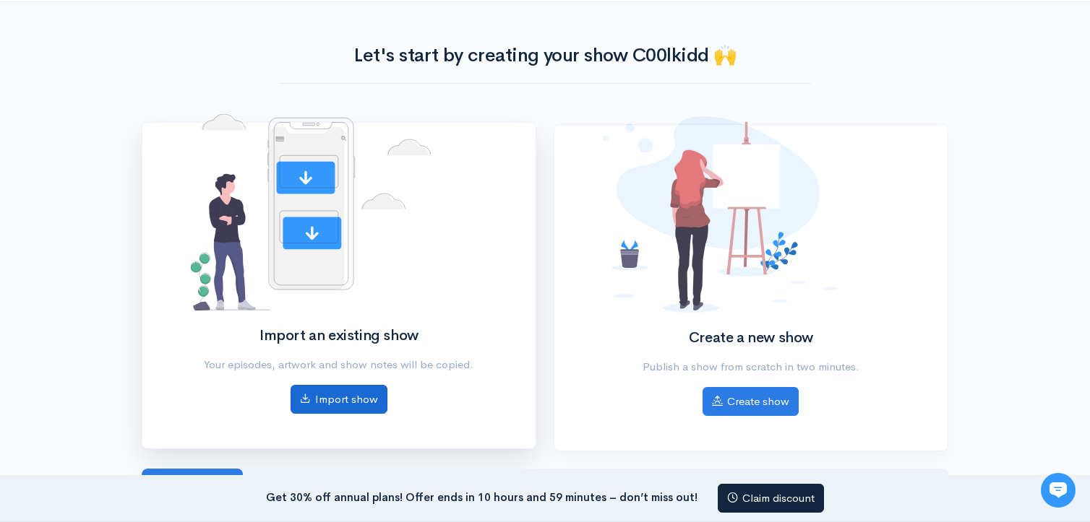 The image size is (1090, 522). I want to click on h1: Let's start by creating your show C00lkidd 🙌, so click(545, 56).